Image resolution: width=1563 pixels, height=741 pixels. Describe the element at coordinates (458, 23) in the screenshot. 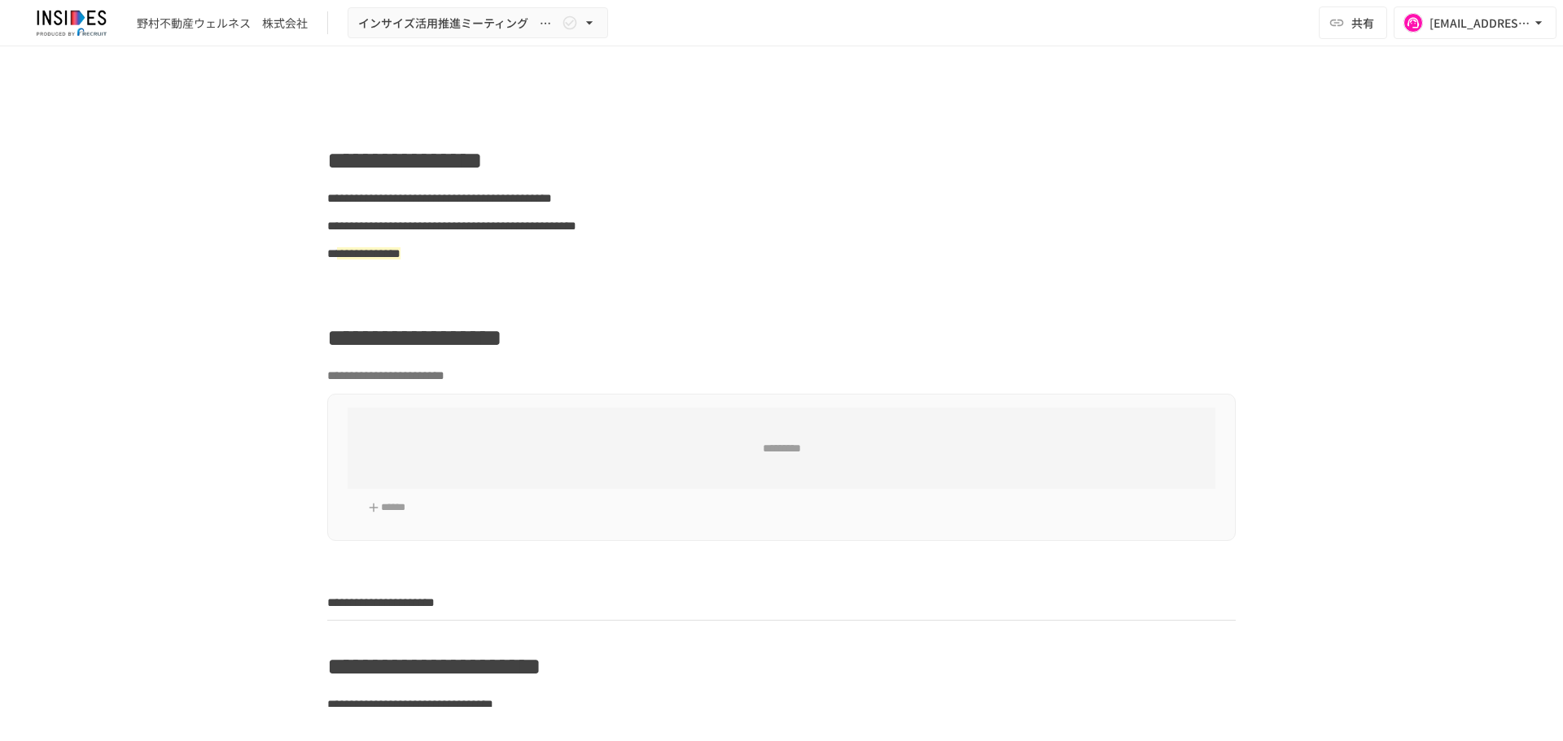

I see `span: インサイズ活用推進ミーティング ～2回目～` at that location.